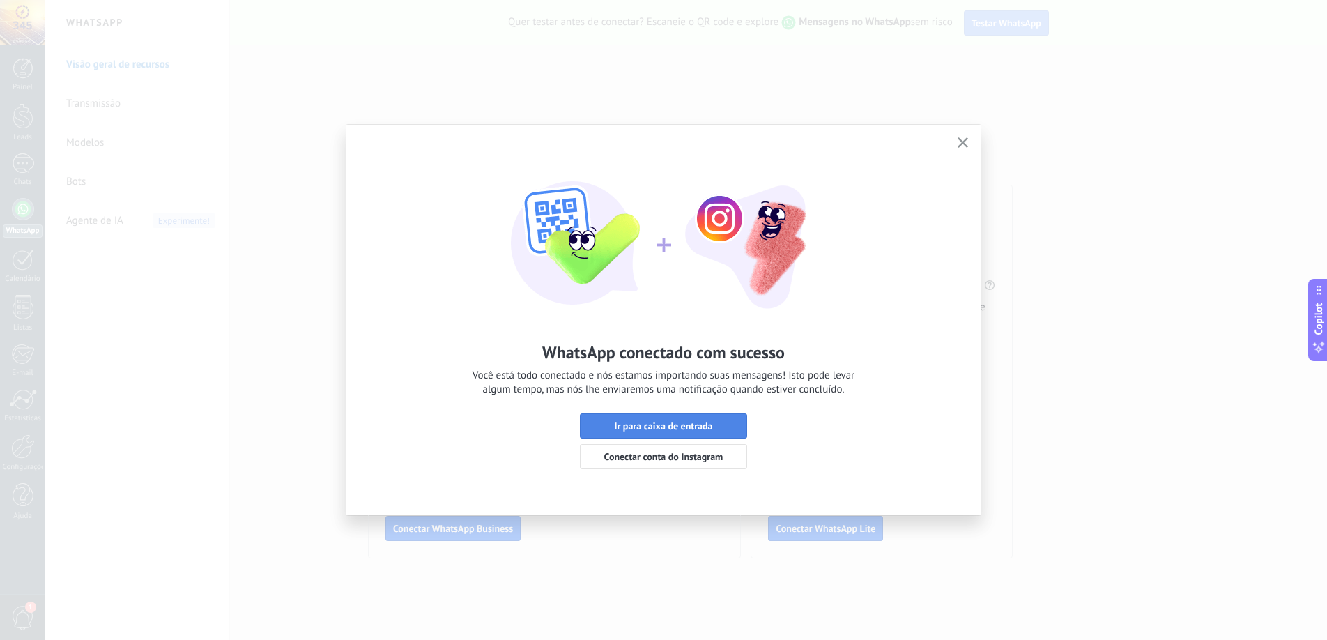 The height and width of the screenshot is (640, 1327). I want to click on h2: WhatsApp conectado com sucesso, so click(663, 352).